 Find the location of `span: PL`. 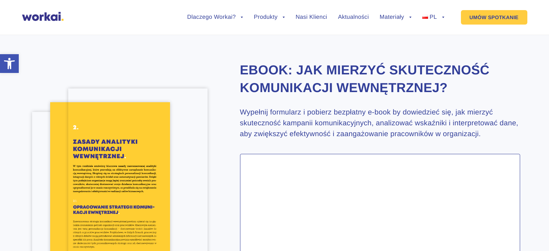

span: PL is located at coordinates (433, 17).